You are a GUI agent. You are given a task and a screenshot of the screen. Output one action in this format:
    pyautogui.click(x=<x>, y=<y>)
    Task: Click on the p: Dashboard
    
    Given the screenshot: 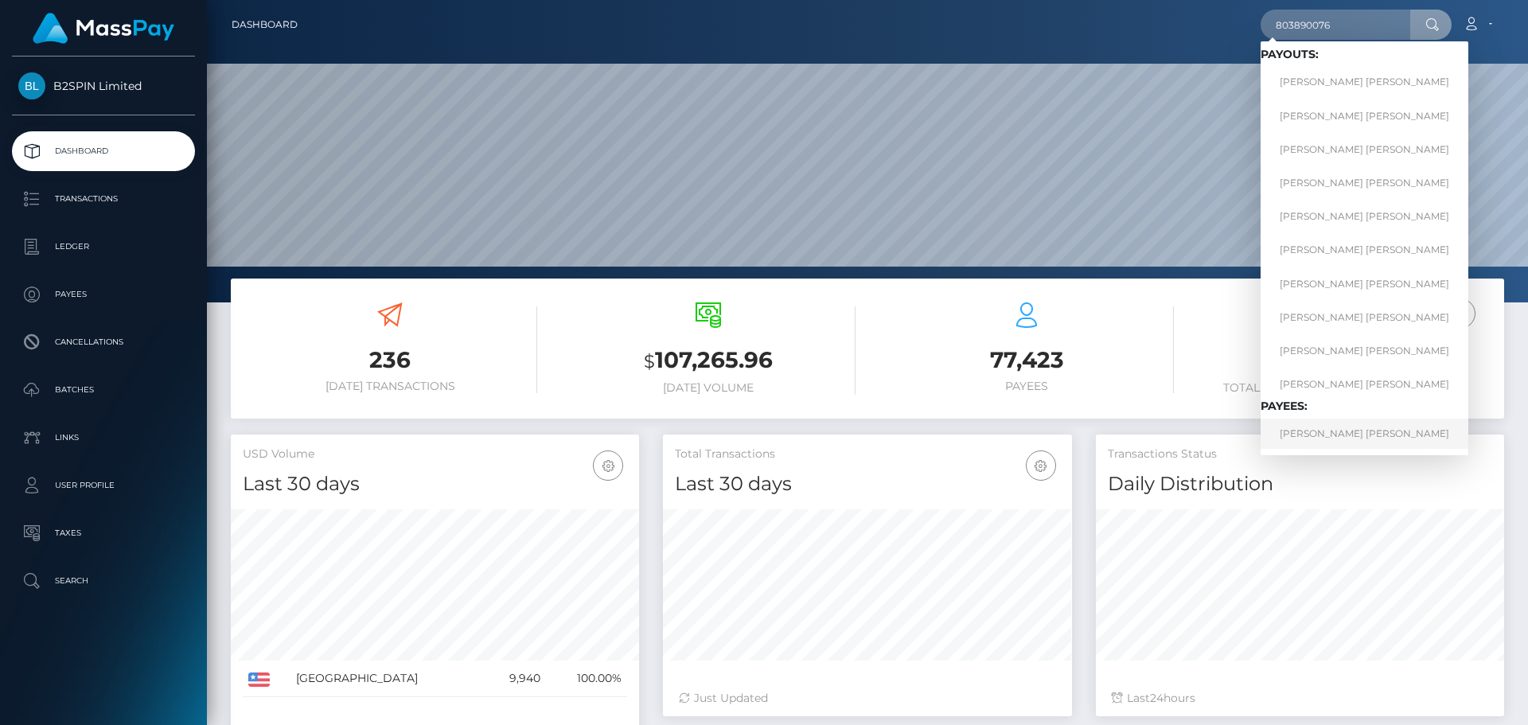 What is the action you would take?
    pyautogui.click(x=103, y=151)
    